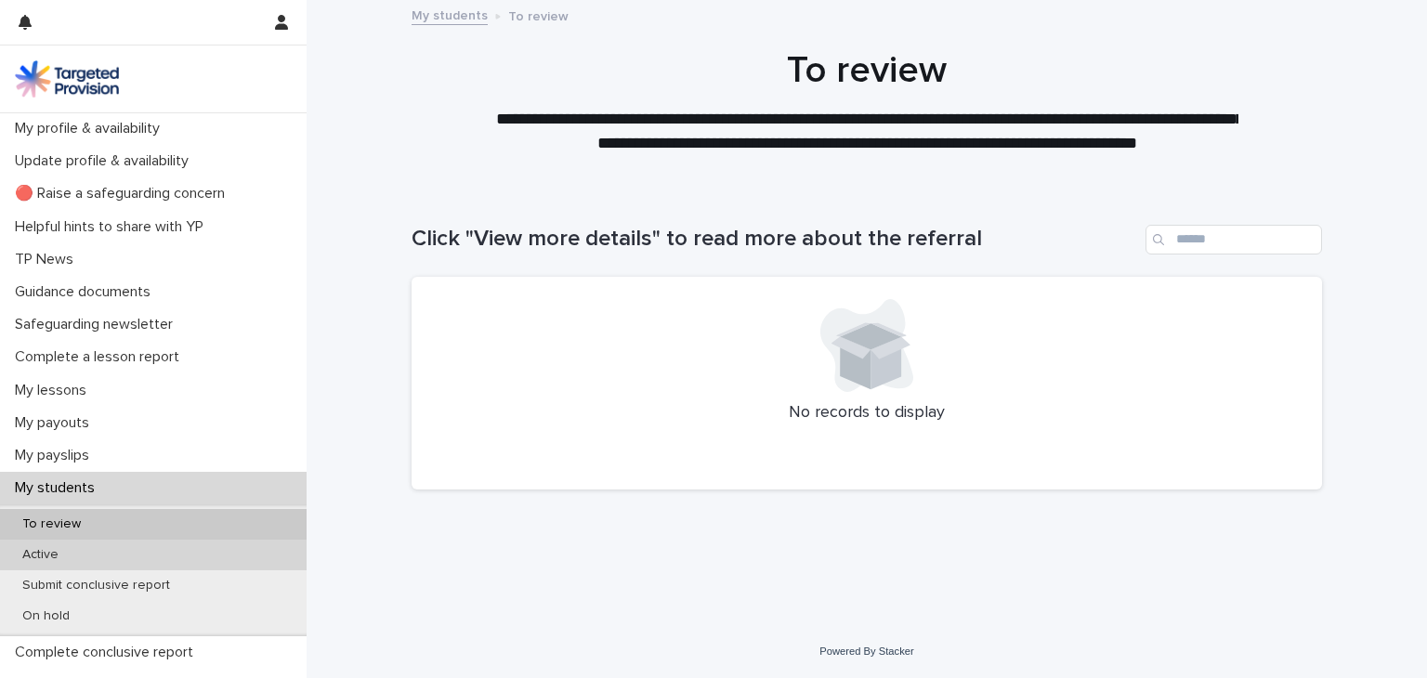 The image size is (1427, 678). I want to click on p: 🔴 Raise a safeguarding concern, so click(124, 193).